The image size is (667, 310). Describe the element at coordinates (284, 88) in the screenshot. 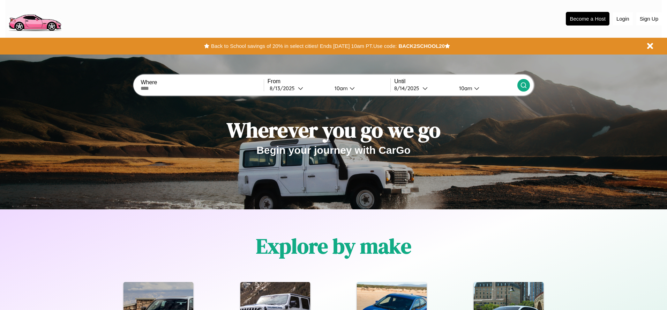

I see `div: 8 / 13 / 2025` at that location.